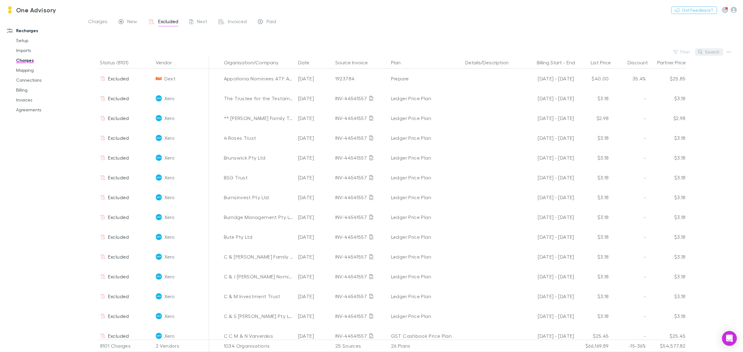  What do you see at coordinates (10, 10) in the screenshot?
I see `img: One Advisory's Logo` at bounding box center [10, 10].